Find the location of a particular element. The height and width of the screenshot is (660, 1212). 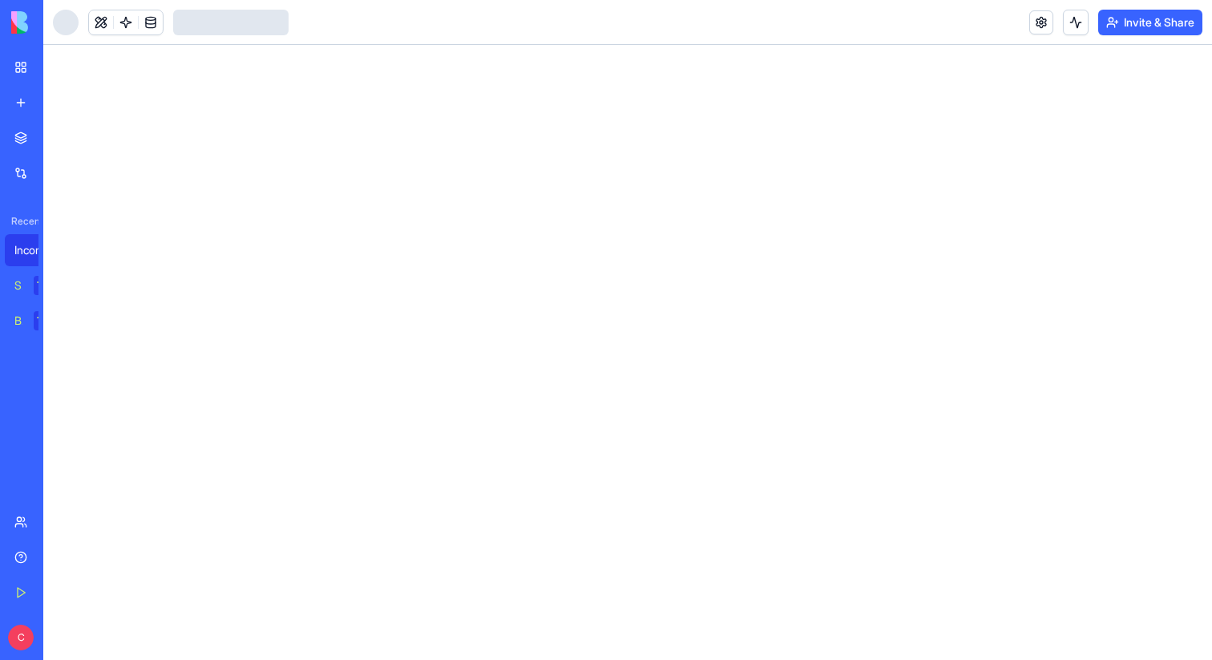

a: Social Media Content GeneratorTRY is located at coordinates (37, 285).